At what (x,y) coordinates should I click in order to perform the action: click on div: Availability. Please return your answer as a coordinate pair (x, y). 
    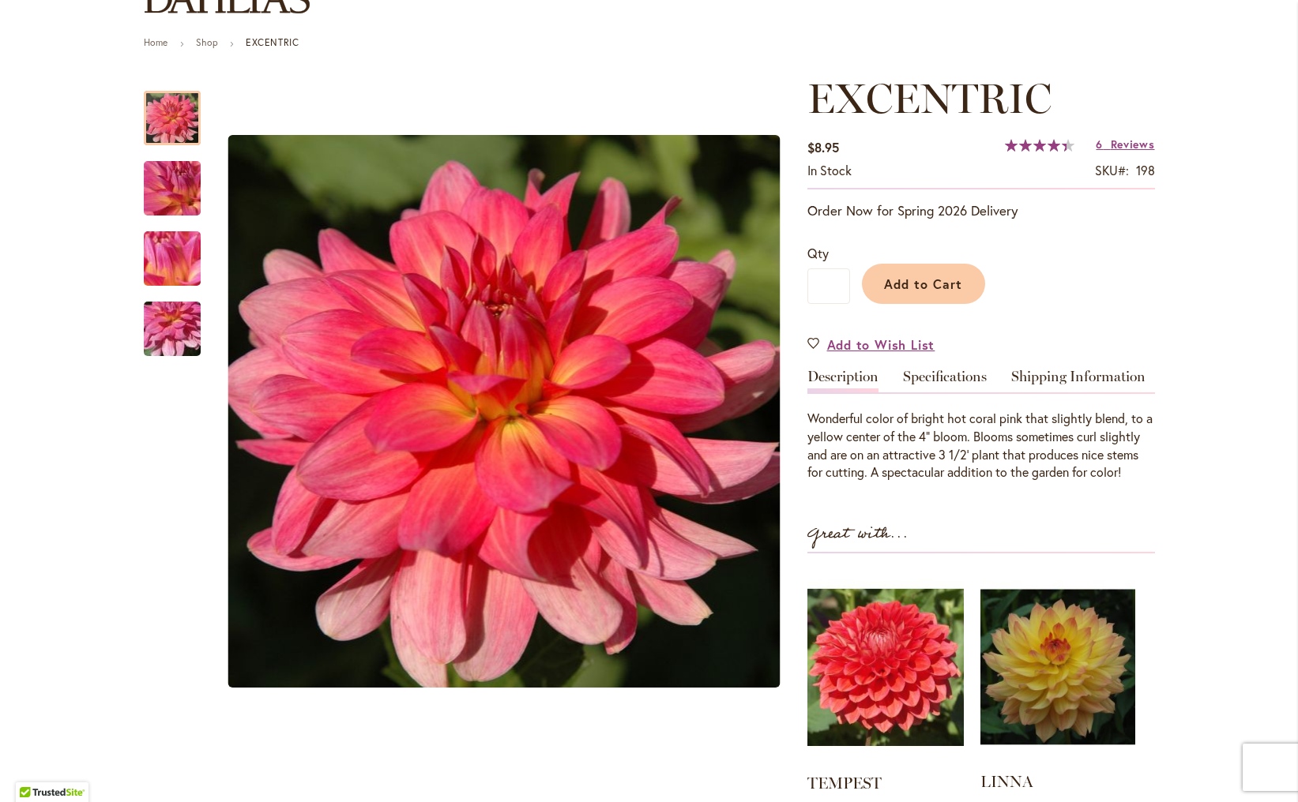
    Looking at the image, I should click on (829, 171).